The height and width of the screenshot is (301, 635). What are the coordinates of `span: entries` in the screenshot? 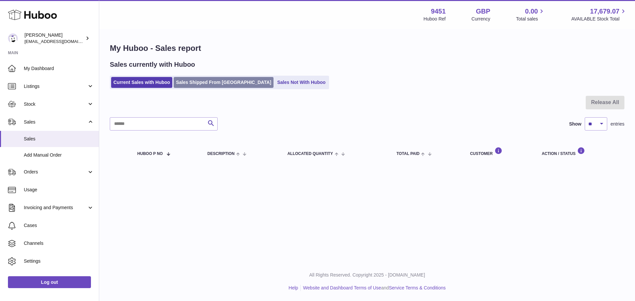 It's located at (617, 124).